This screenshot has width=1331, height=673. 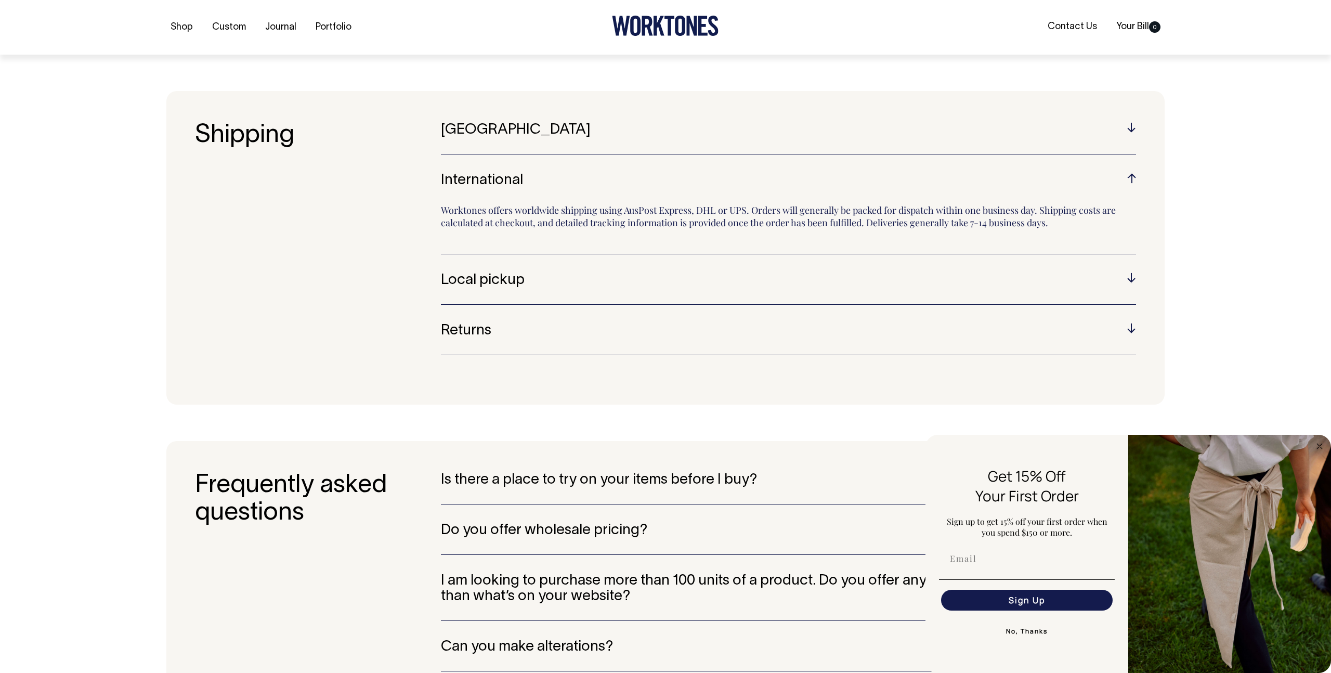 What do you see at coordinates (229, 27) in the screenshot?
I see `a: Custom` at bounding box center [229, 27].